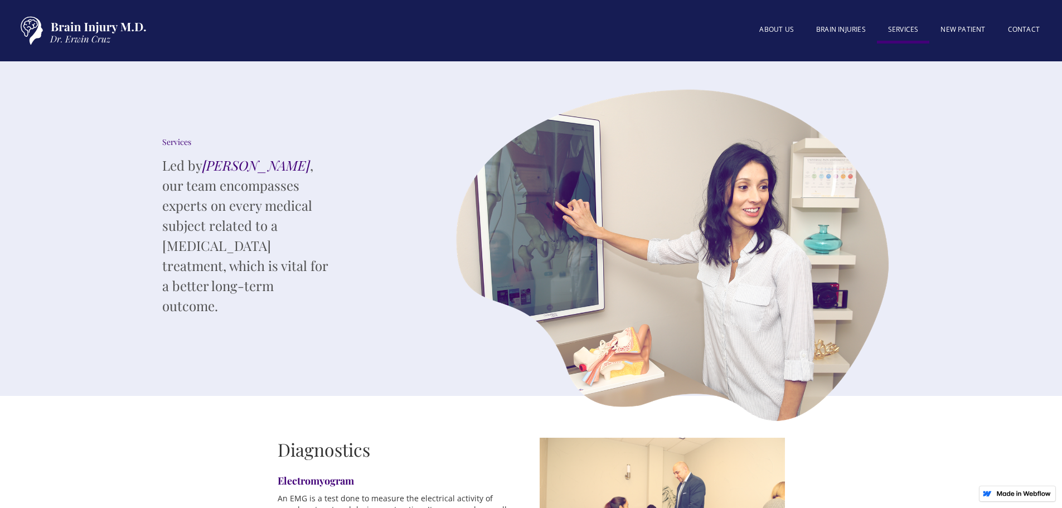 Image resolution: width=1062 pixels, height=508 pixels. What do you see at coordinates (1024, 494) in the screenshot?
I see `img: Made in Webflow` at bounding box center [1024, 494].